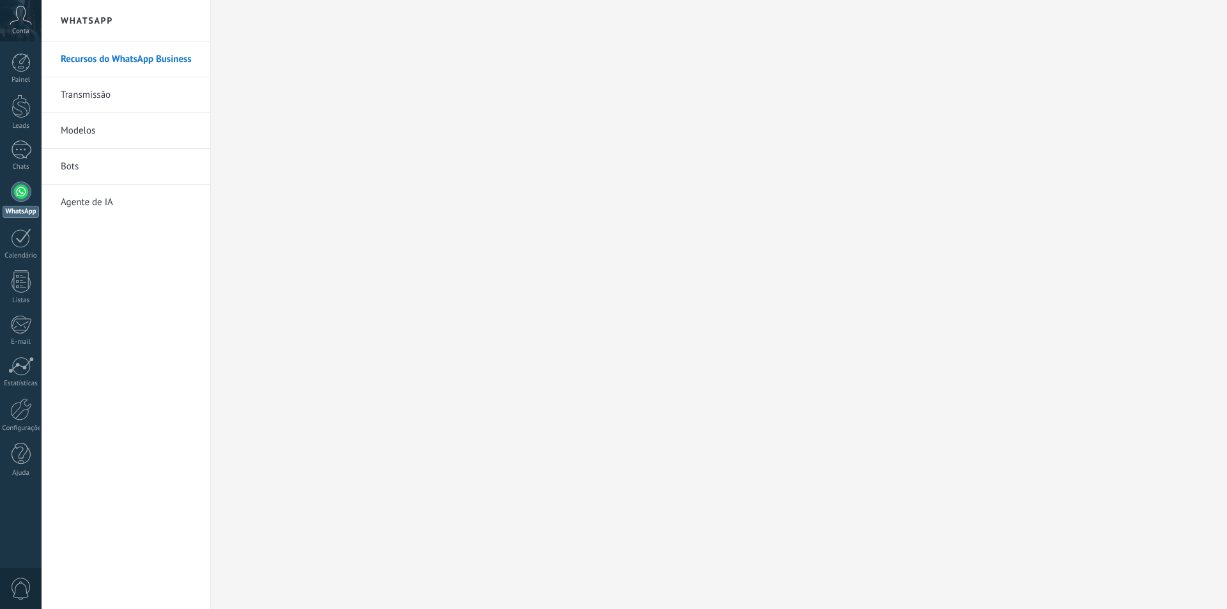 Image resolution: width=1227 pixels, height=609 pixels. I want to click on div: Ajuda, so click(21, 473).